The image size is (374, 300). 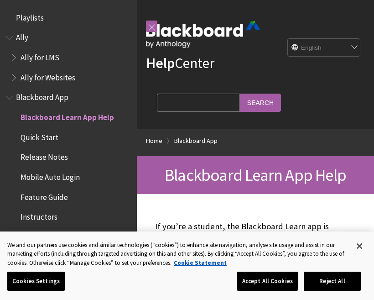 What do you see at coordinates (200, 262) in the screenshot?
I see `a: More information about your privacy, opens in a new tab` at bounding box center [200, 262].